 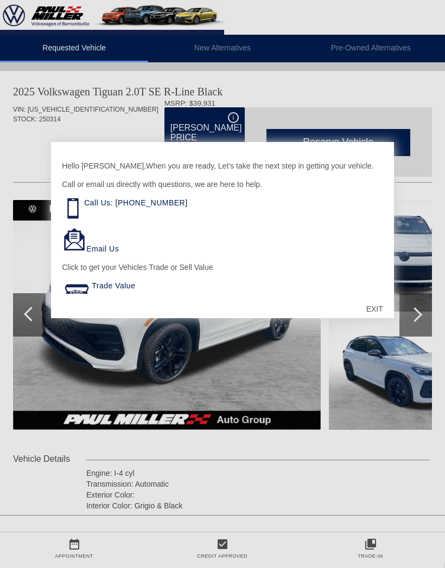 I want to click on p: Click to get your Vehicles Trade or Sell Value, so click(x=222, y=267).